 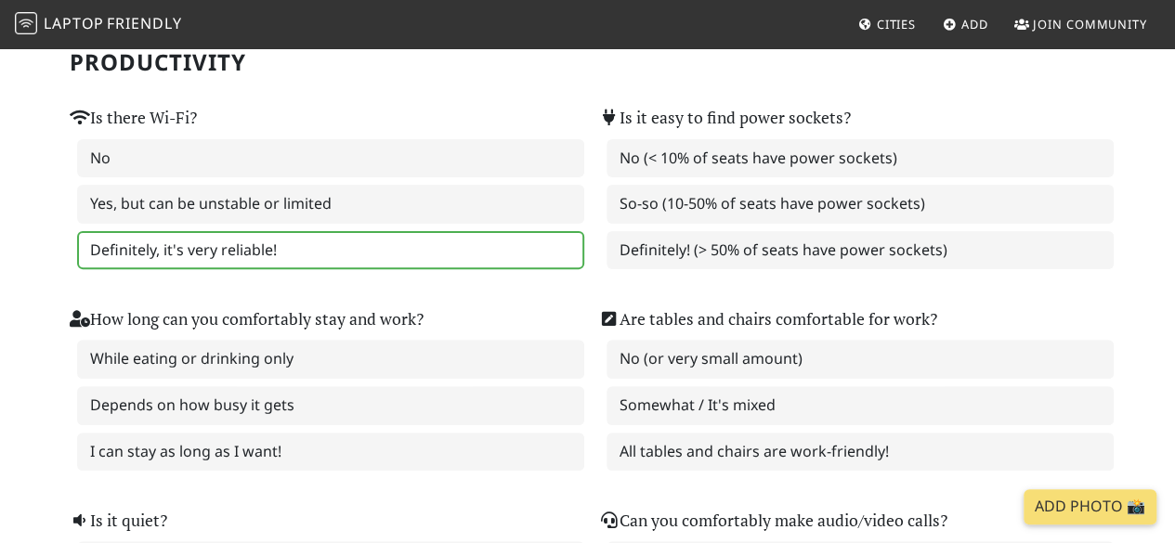 What do you see at coordinates (773, 521) in the screenshot?
I see `label: Can you comfortably make audio/video calls?` at bounding box center [773, 521].